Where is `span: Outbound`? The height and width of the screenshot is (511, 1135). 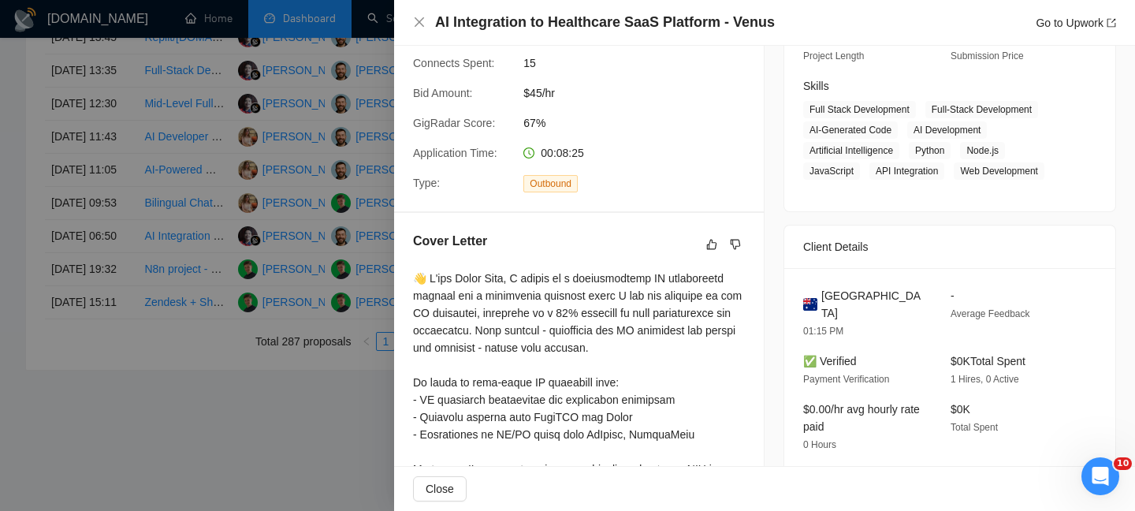
span: Outbound is located at coordinates (550, 184).